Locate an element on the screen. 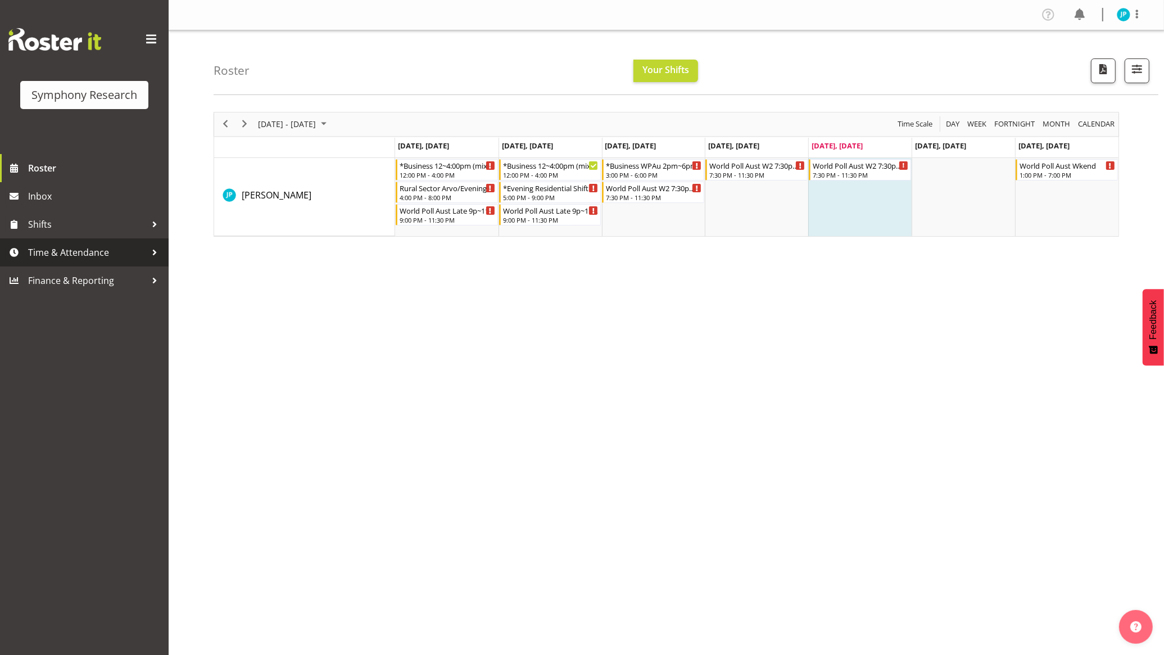 This screenshot has width=1164, height=655. button: Download a PDF of the roster according to the set date range. is located at coordinates (1104, 71).